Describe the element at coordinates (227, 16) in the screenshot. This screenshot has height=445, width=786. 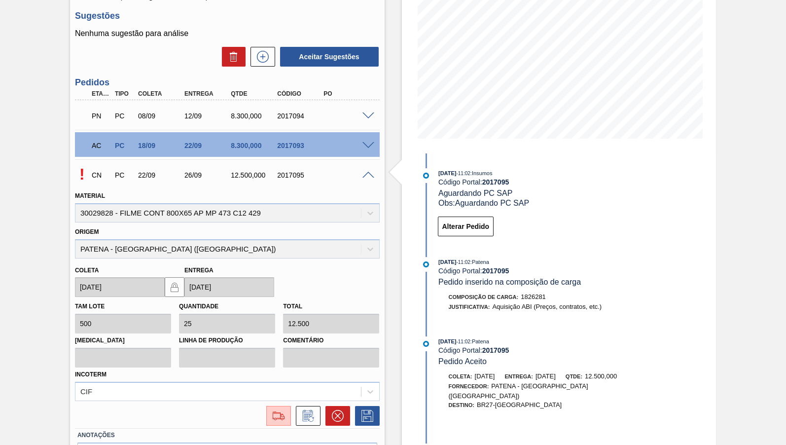
I see `h3: Sugestões` at that location.